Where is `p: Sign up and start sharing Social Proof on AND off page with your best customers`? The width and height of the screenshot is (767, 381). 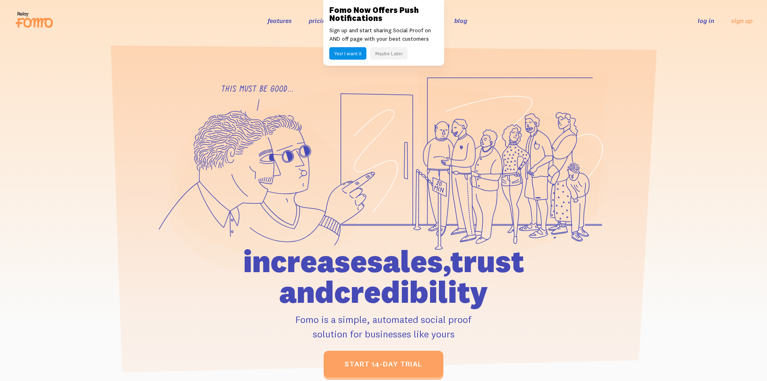 p: Sign up and start sharing Social Proof on AND off page with your best customers is located at coordinates (384, 35).